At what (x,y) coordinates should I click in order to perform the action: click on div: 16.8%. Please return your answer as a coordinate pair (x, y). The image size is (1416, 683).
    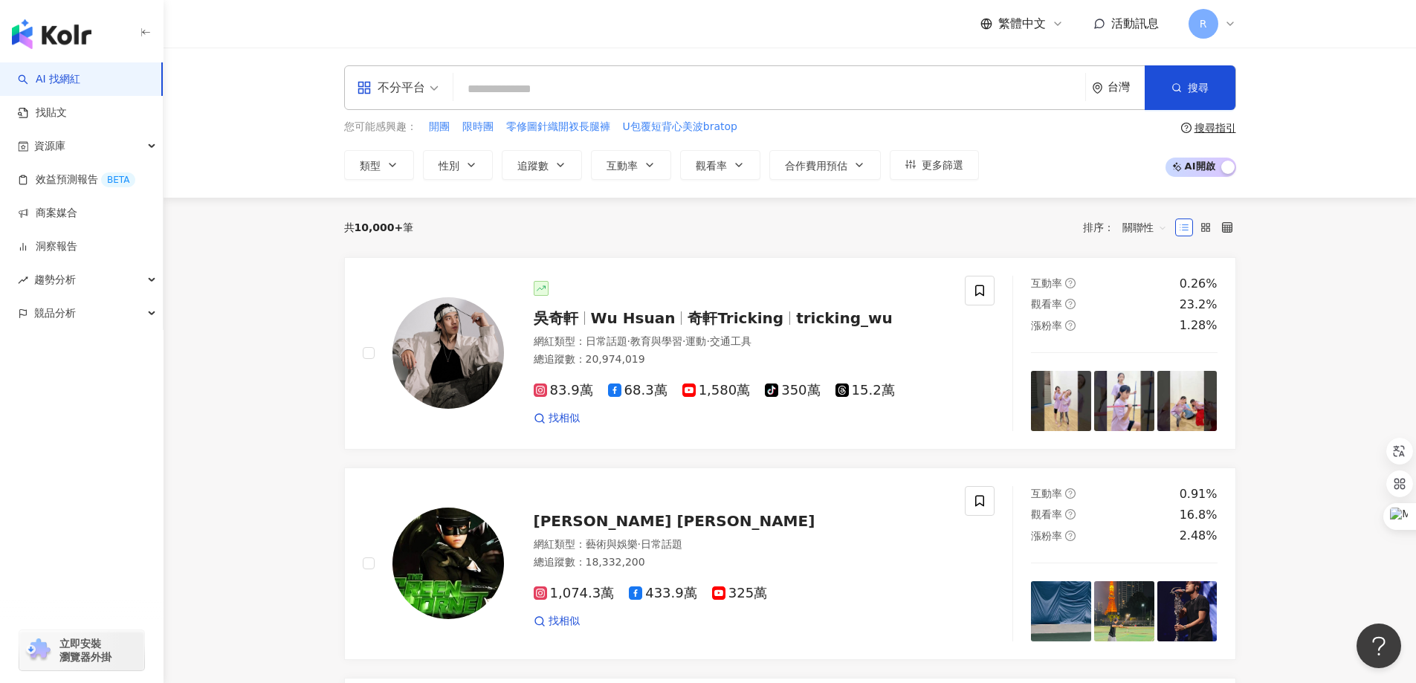
    Looking at the image, I should click on (1198, 515).